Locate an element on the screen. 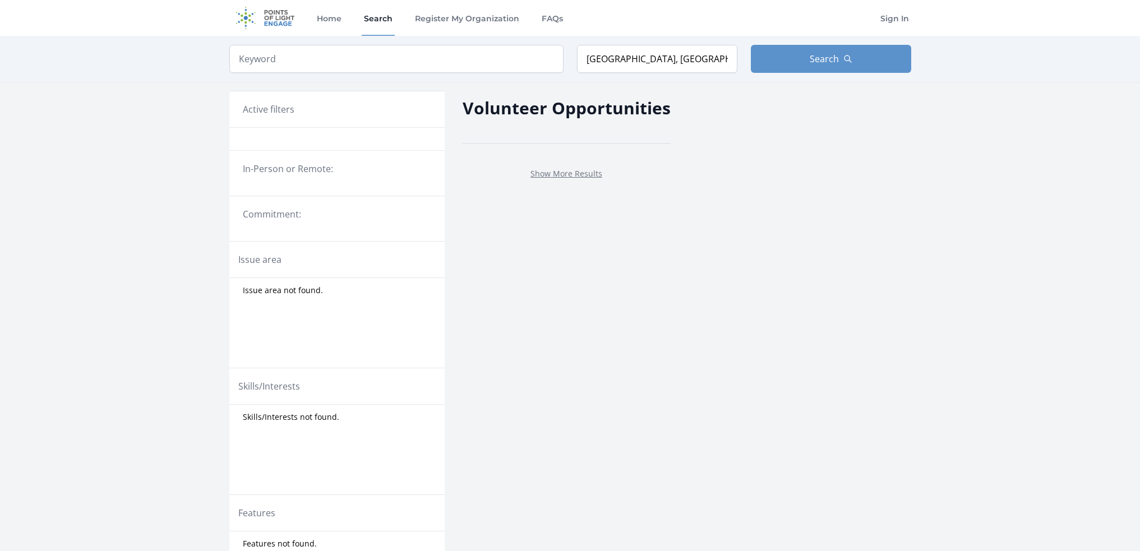 Image resolution: width=1140 pixels, height=551 pixels. input: Keyword is located at coordinates (396, 59).